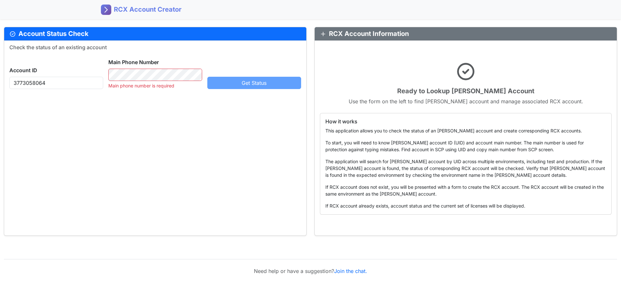 This screenshot has height=306, width=621. Describe the element at coordinates (141, 9) in the screenshot. I see `a: RCX Account Creator` at that location.